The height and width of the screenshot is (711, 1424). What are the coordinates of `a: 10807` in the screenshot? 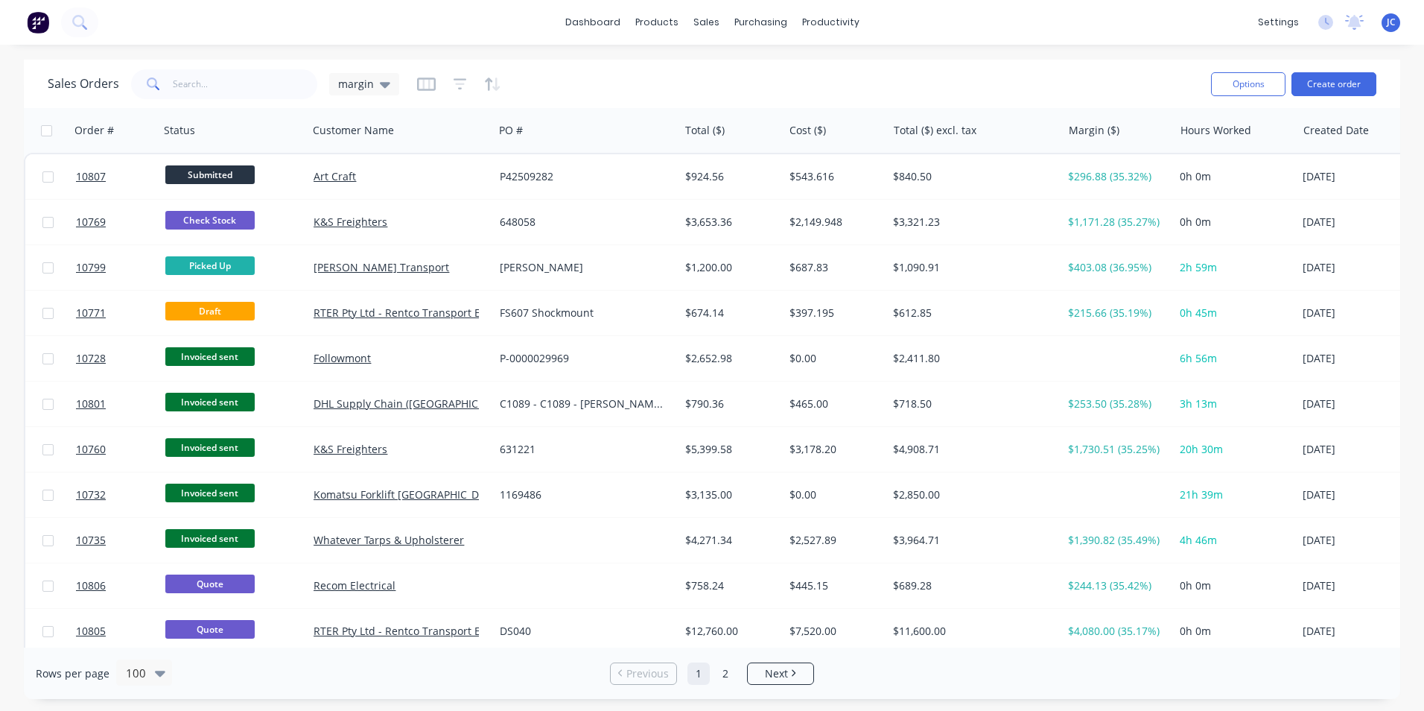 It's located at (121, 177).